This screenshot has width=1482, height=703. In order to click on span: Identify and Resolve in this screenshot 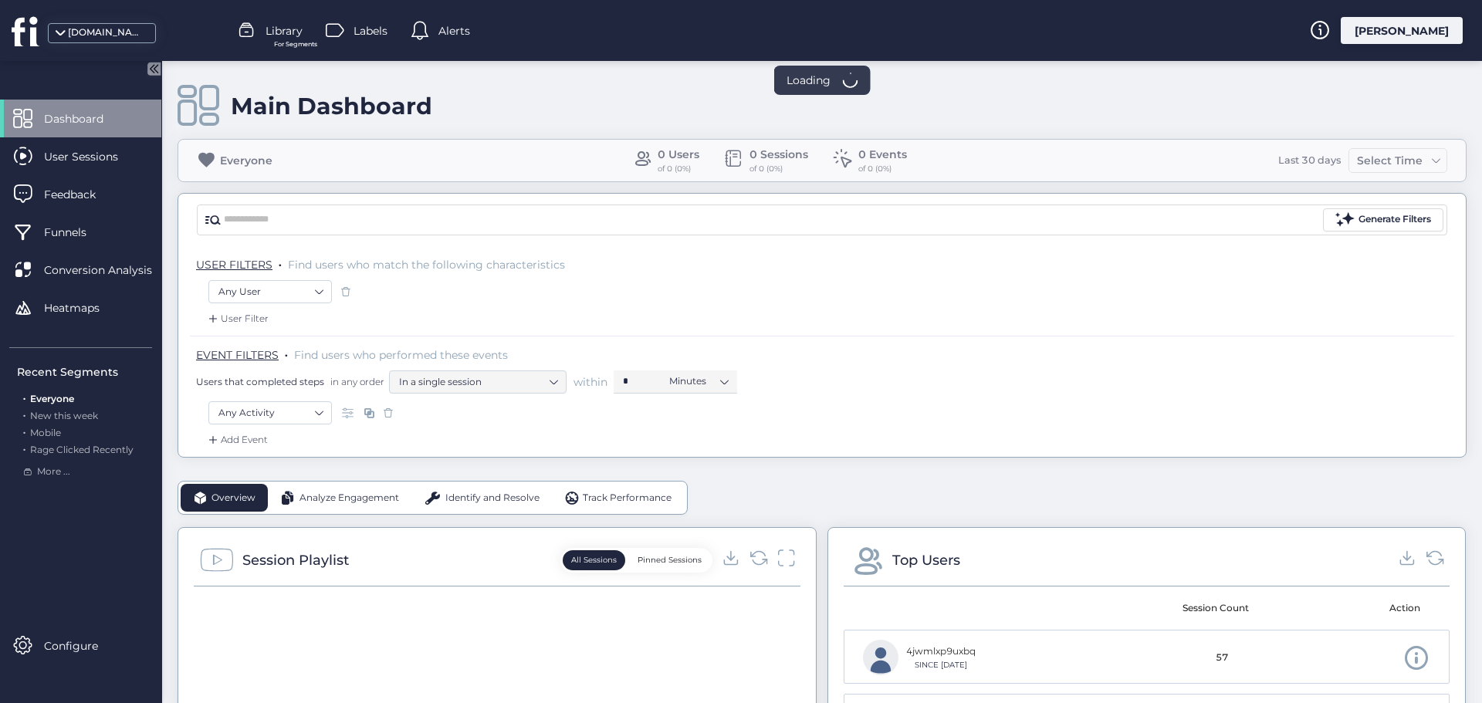, I will do `click(493, 498)`.